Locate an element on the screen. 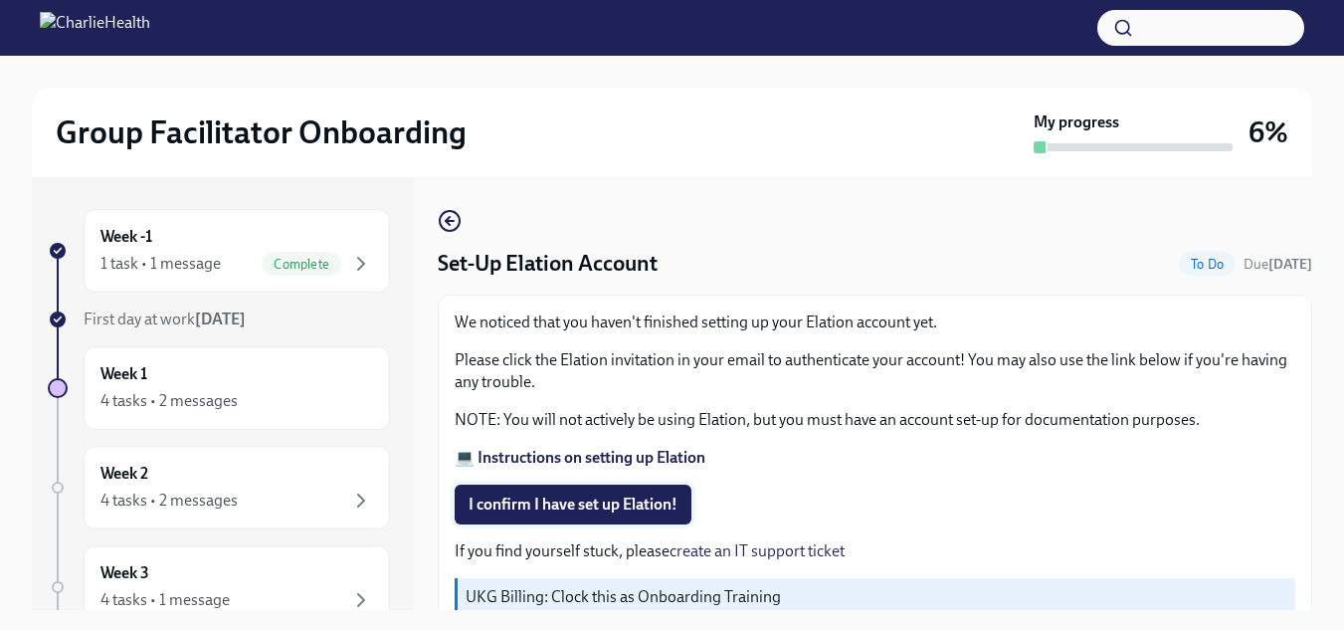 The width and height of the screenshot is (1344, 630). strong: My progress is located at coordinates (1076, 122).